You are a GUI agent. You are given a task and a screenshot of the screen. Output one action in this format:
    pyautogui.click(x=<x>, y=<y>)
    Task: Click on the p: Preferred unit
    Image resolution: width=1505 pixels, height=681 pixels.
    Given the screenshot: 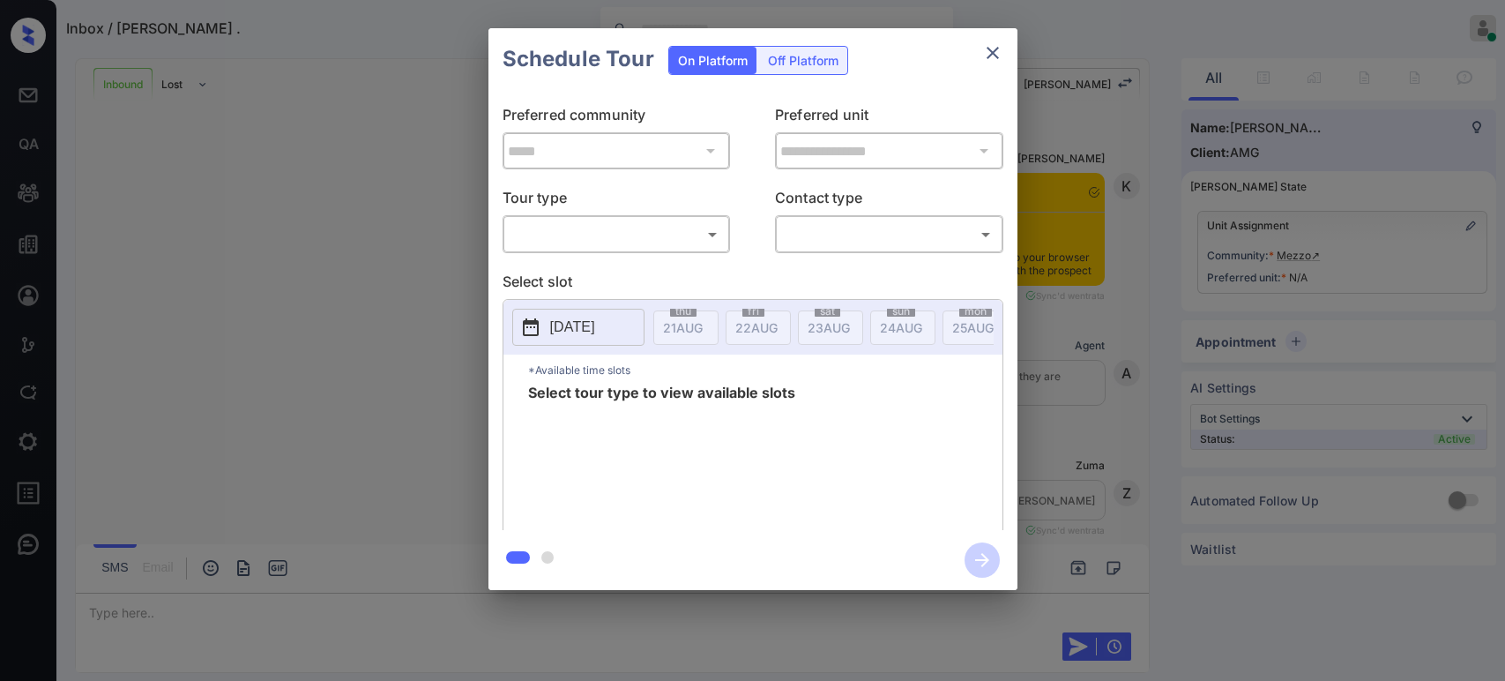 What is the action you would take?
    pyautogui.click(x=889, y=118)
    